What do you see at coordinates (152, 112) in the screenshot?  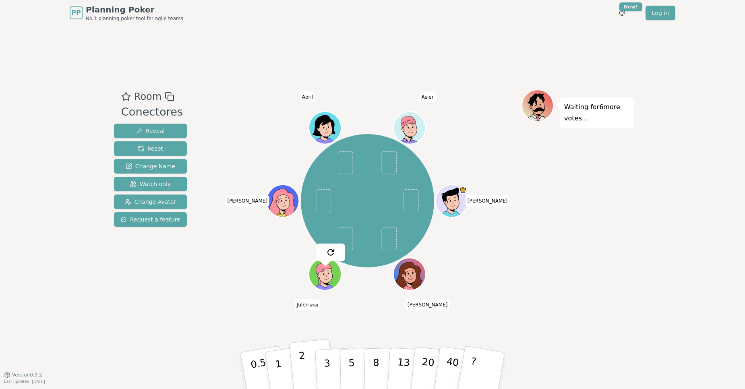 I see `div: Conectores` at bounding box center [152, 112].